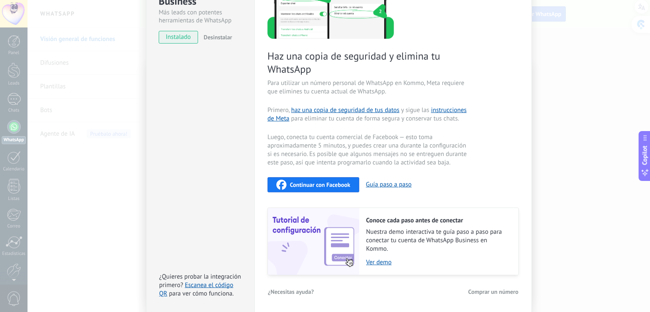  What do you see at coordinates (320, 185) in the screenshot?
I see `span: Continuar con Facebook` at bounding box center [320, 185].